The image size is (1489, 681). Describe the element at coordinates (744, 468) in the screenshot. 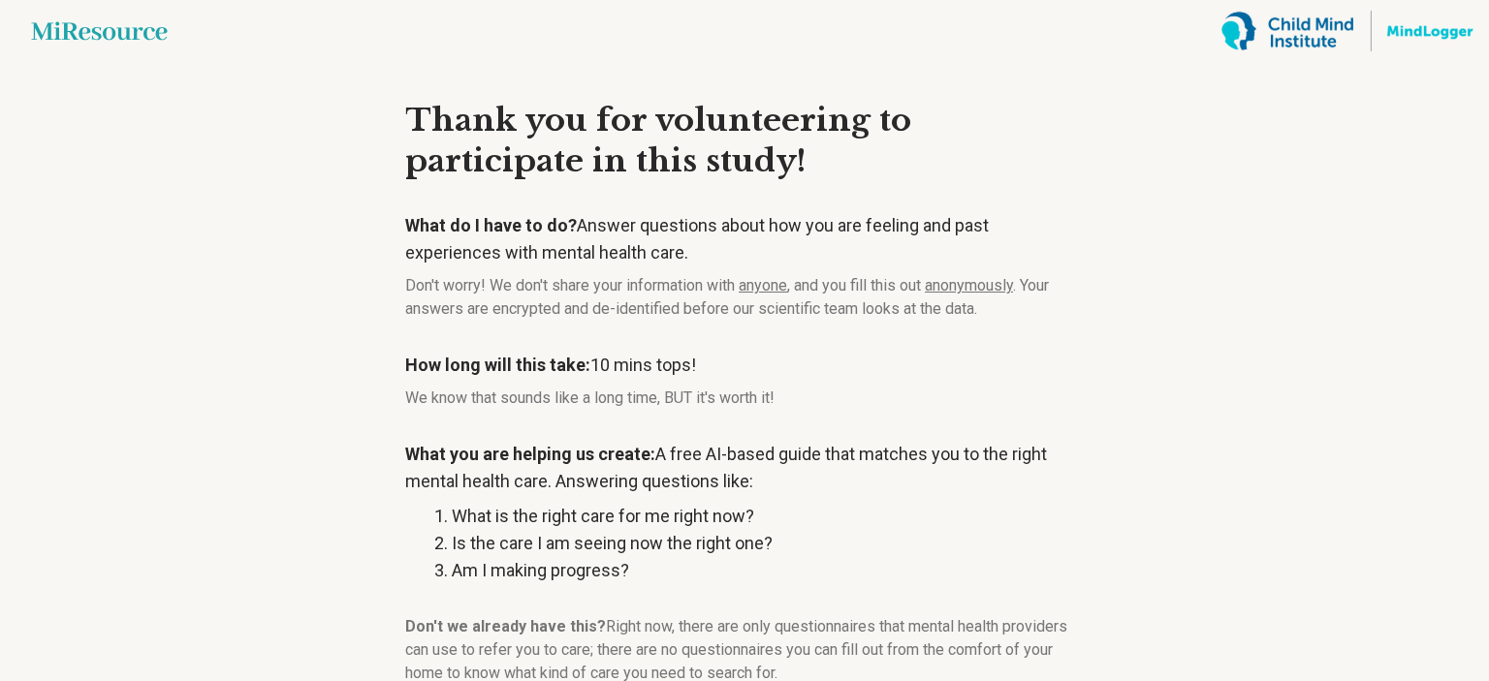

I see `p: A free AI-based guide that matches you to the right mental health care. Answering questions like:` at that location.